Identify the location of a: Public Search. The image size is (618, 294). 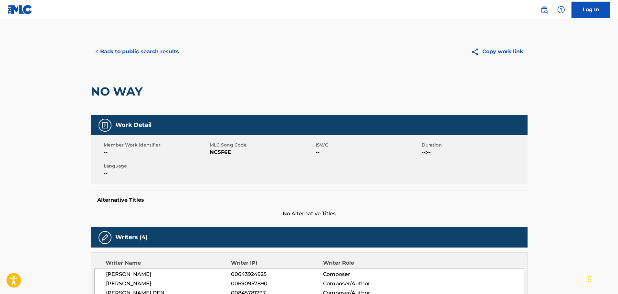
(544, 10).